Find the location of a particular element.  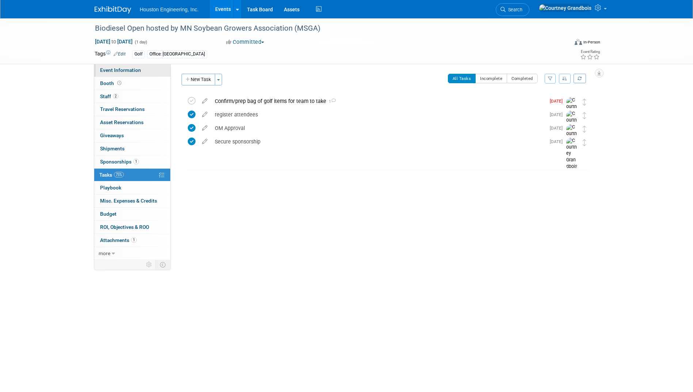

span: Travel Reservations is located at coordinates (122, 109).